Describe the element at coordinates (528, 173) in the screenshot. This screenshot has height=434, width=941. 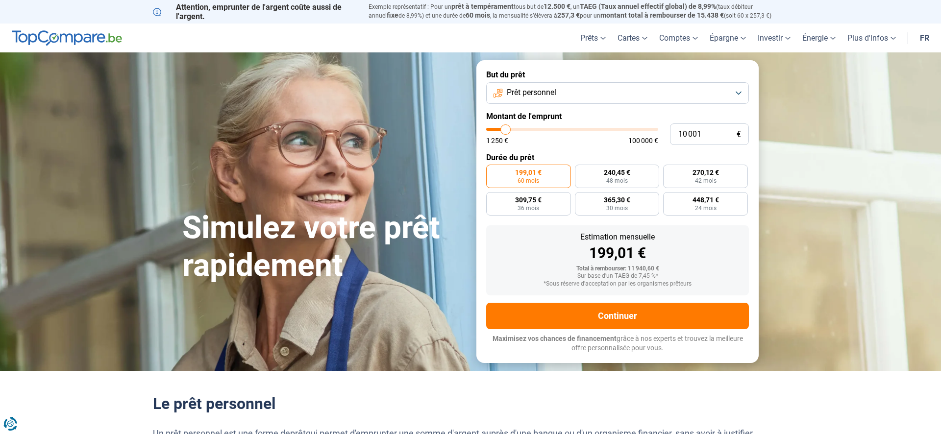
I see `span: 199,01 €` at that location.